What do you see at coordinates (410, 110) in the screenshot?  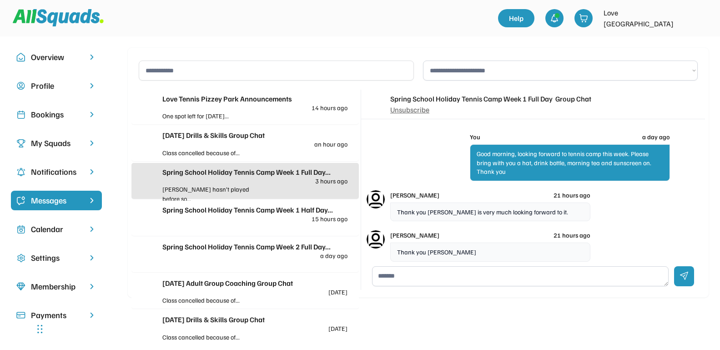 I see `div: Unsubscribe` at bounding box center [410, 110].